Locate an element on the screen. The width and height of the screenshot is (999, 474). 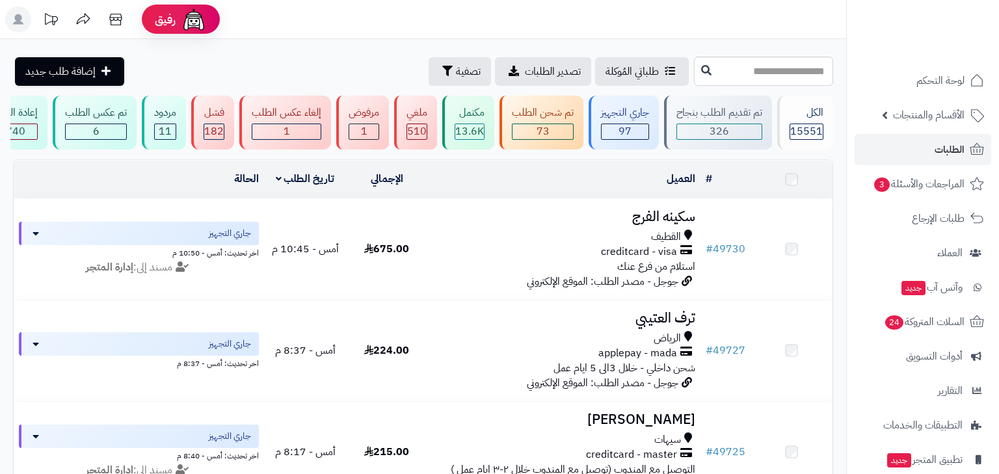
span: 675.00 is located at coordinates (386, 249).